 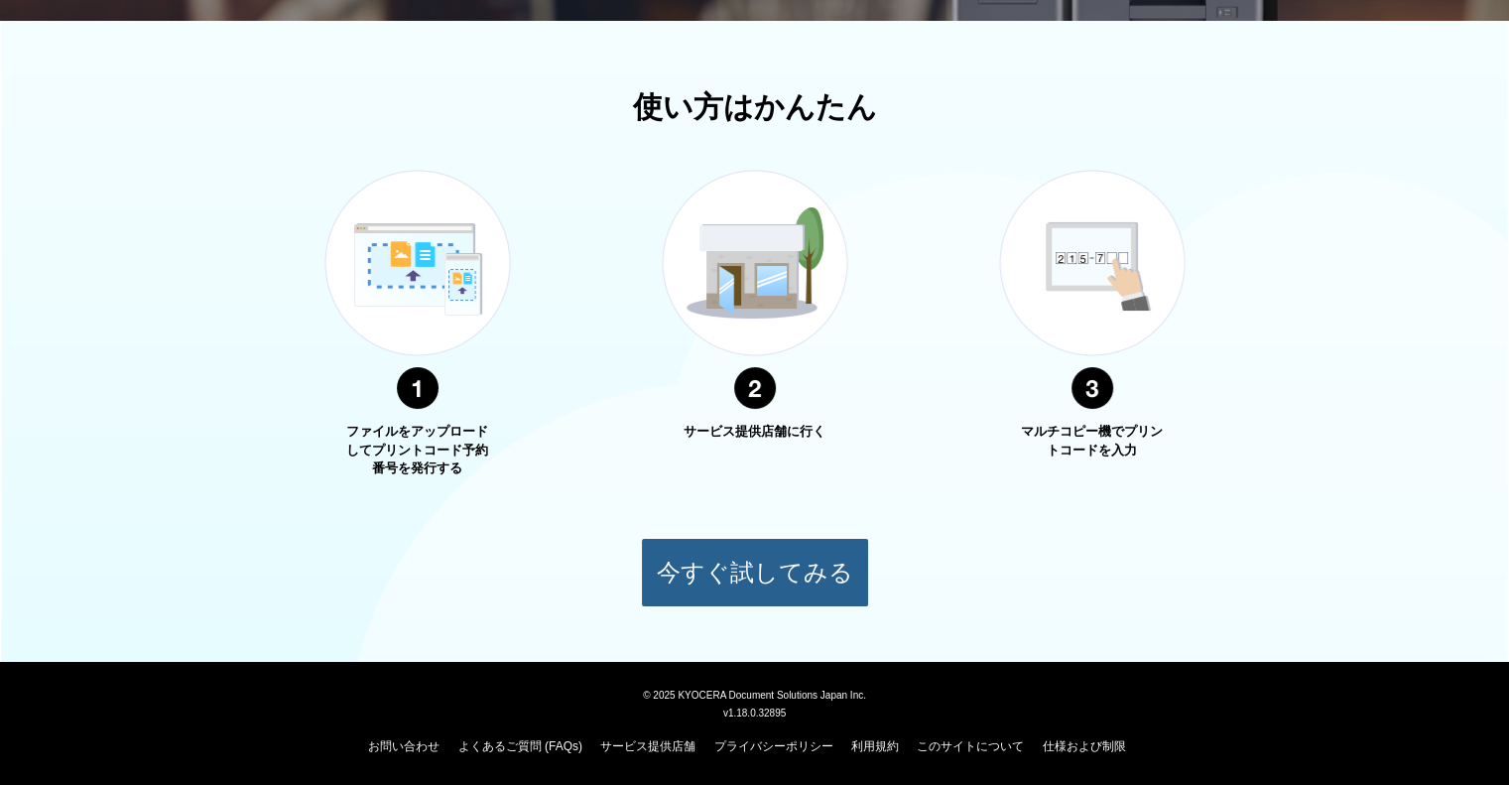 I want to click on a: よくあるご質問 (FAQs), so click(x=520, y=746).